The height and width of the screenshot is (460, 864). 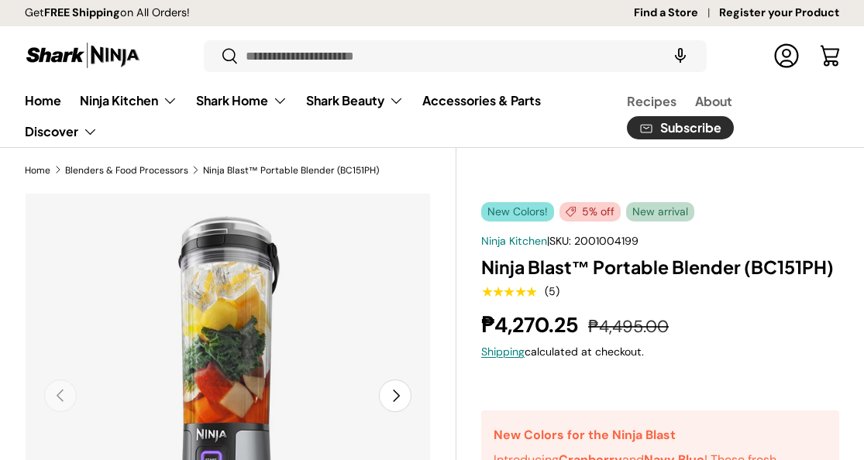 I want to click on span: New Colors!, so click(x=518, y=212).